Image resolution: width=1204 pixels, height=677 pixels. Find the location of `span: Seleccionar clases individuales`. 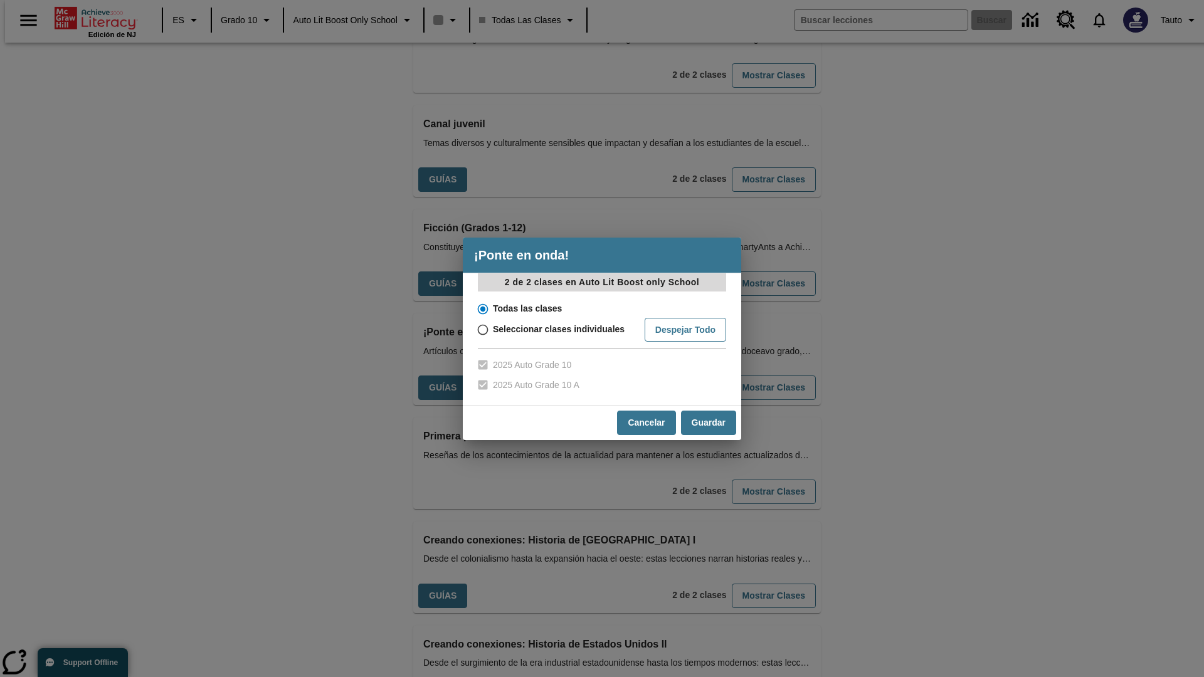

span: Seleccionar clases individuales is located at coordinates (559, 329).